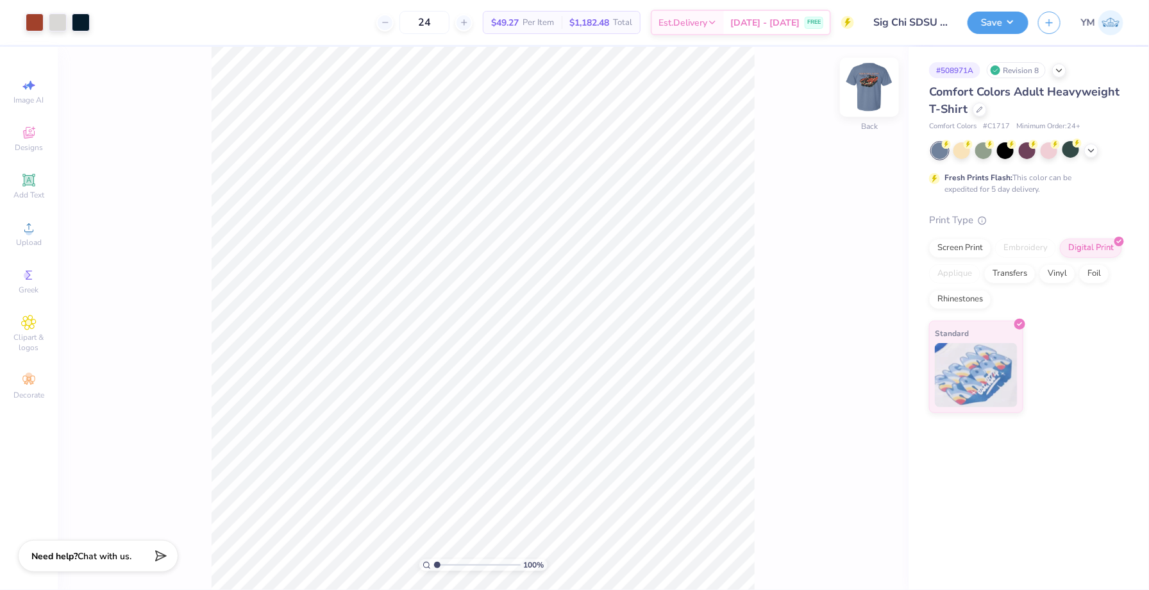 This screenshot has height=590, width=1149. I want to click on span: $1,182.48, so click(589, 22).